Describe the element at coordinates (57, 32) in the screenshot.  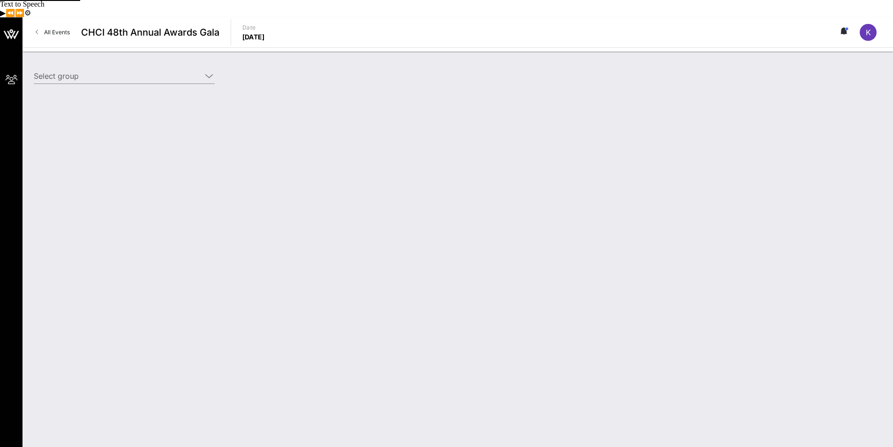
I see `span: All Events` at that location.